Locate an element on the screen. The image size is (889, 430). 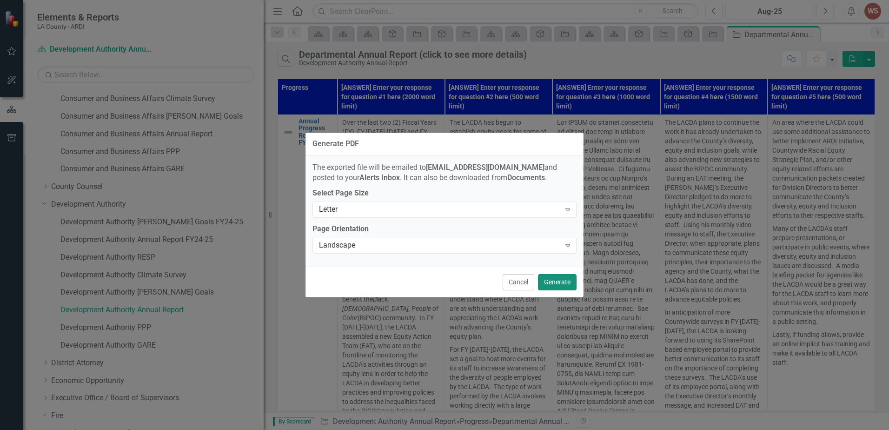
strong: Alerts Inbox is located at coordinates (380, 177).